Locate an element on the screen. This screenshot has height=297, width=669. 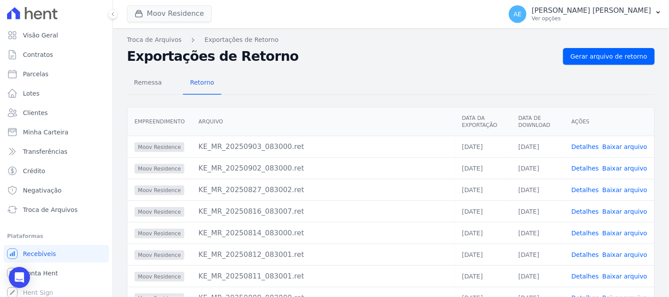
h2: Exportações de Retorno is located at coordinates (341, 56).